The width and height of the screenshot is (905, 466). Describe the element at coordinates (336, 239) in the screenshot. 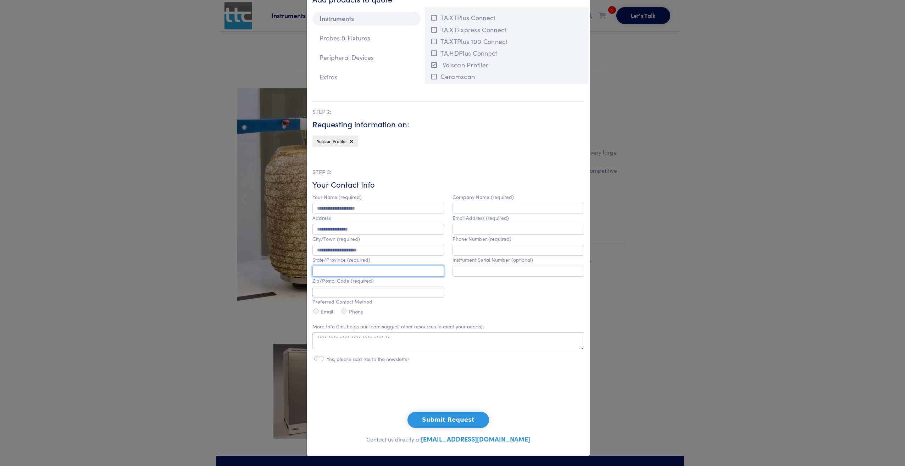

I see `label: City/Town (required)` at that location.